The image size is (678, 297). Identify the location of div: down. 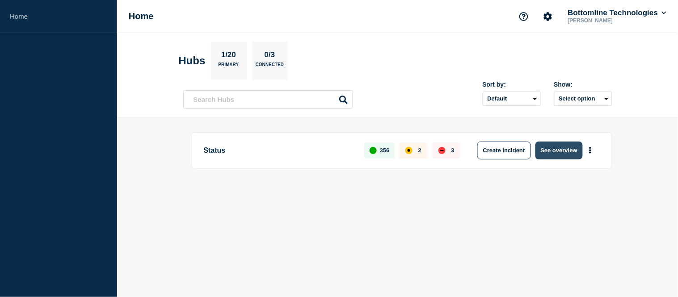
(442, 151).